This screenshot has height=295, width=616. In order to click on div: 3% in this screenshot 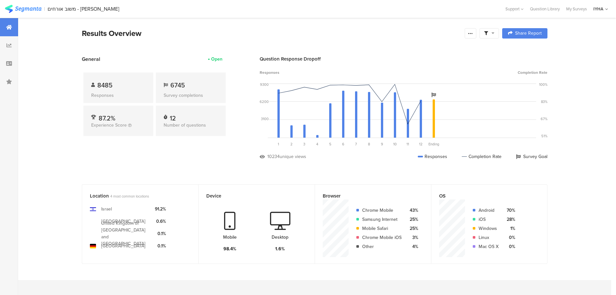, I will do `click(412, 237)`.